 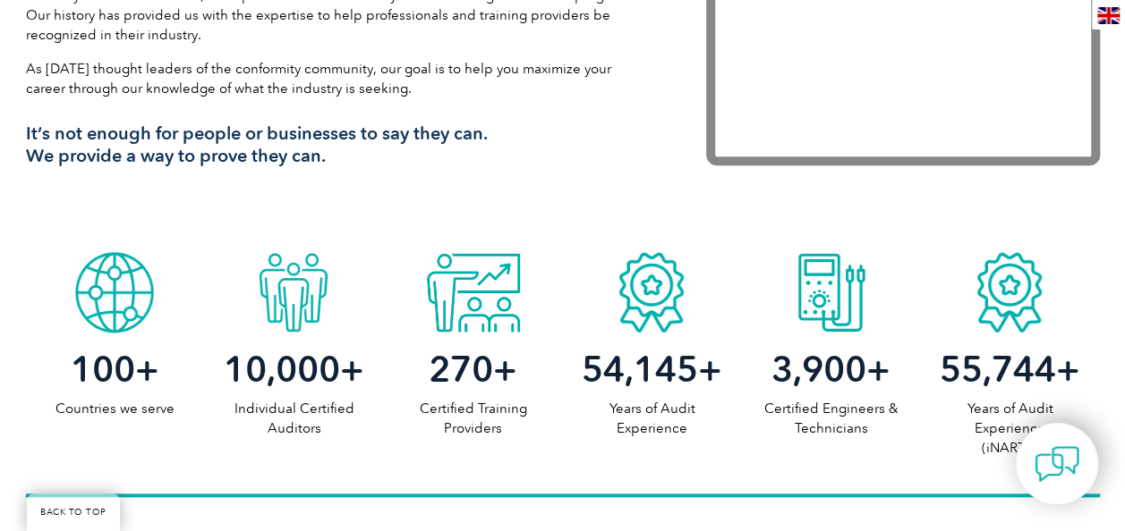 What do you see at coordinates (1009, 429) in the screenshot?
I see `p: Years of Audit Experience (iNARTE)` at bounding box center [1009, 429].